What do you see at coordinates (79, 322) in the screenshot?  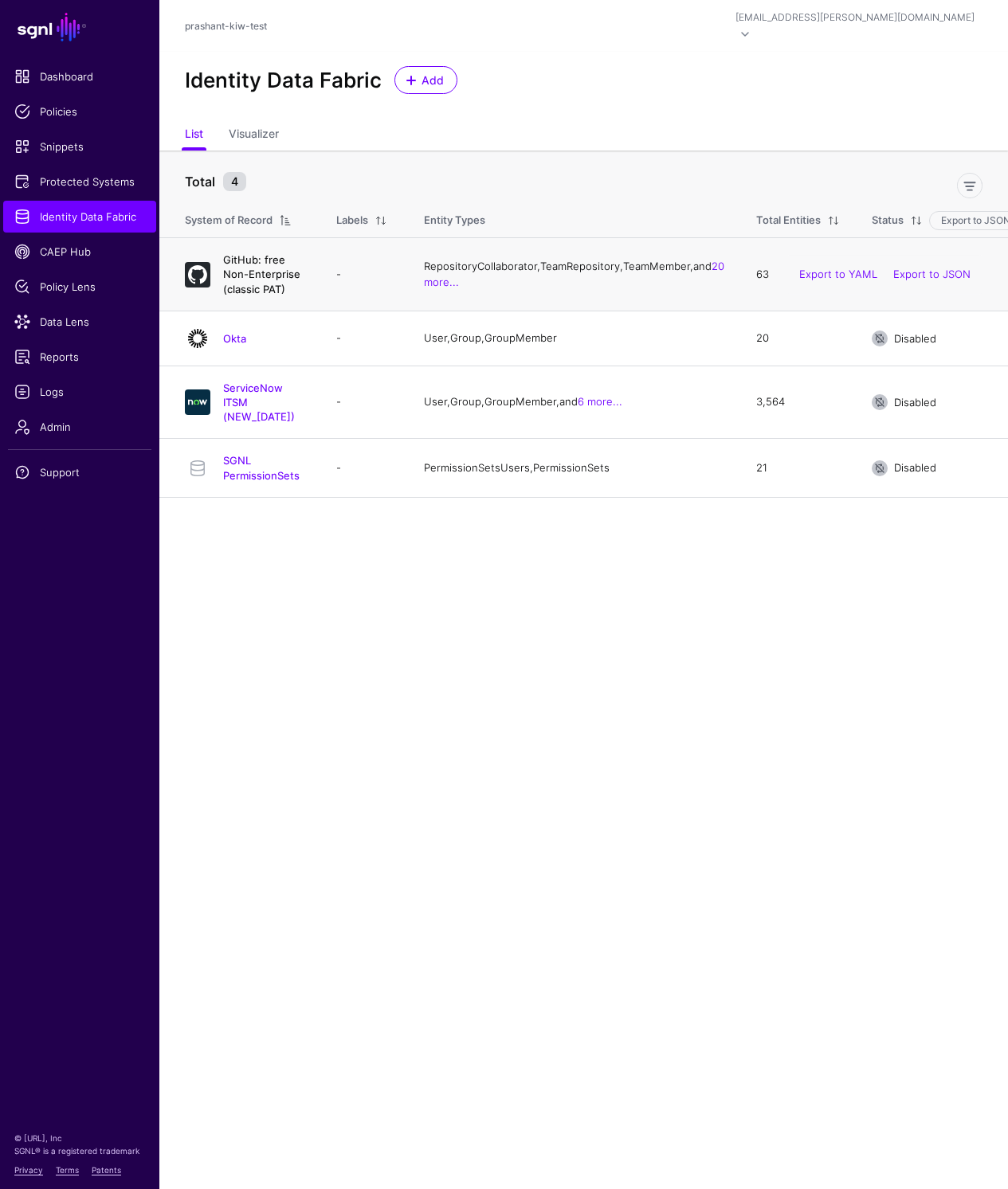 I see `span: Data Lens` at bounding box center [79, 322].